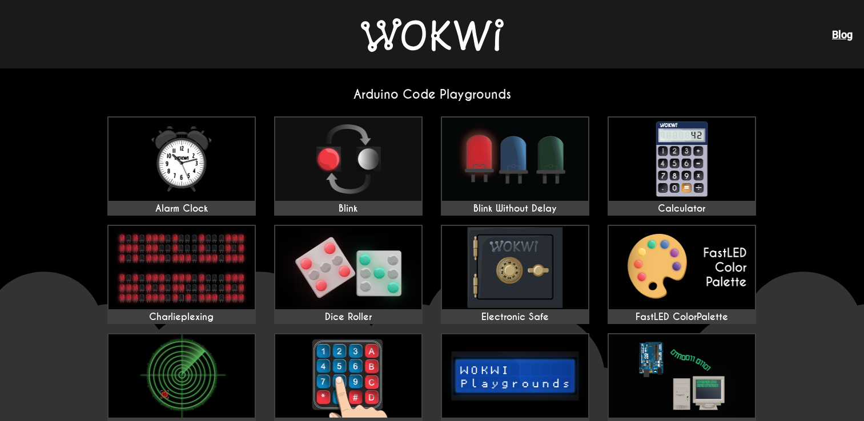 The image size is (864, 421). I want to click on a: Electronic Safe, so click(515, 275).